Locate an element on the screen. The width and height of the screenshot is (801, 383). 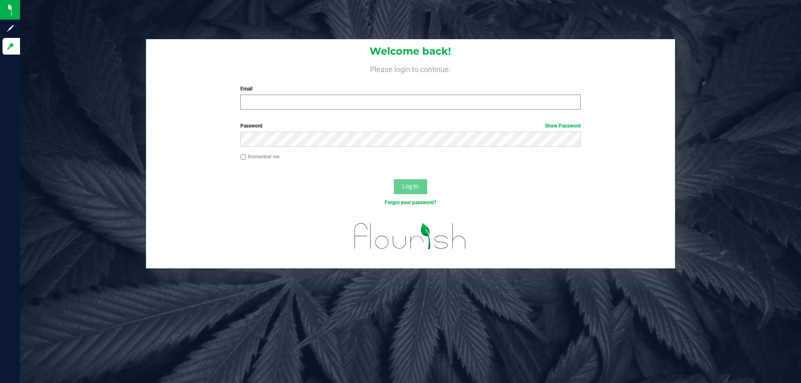
img: flourish_logo.svg is located at coordinates (410, 237).